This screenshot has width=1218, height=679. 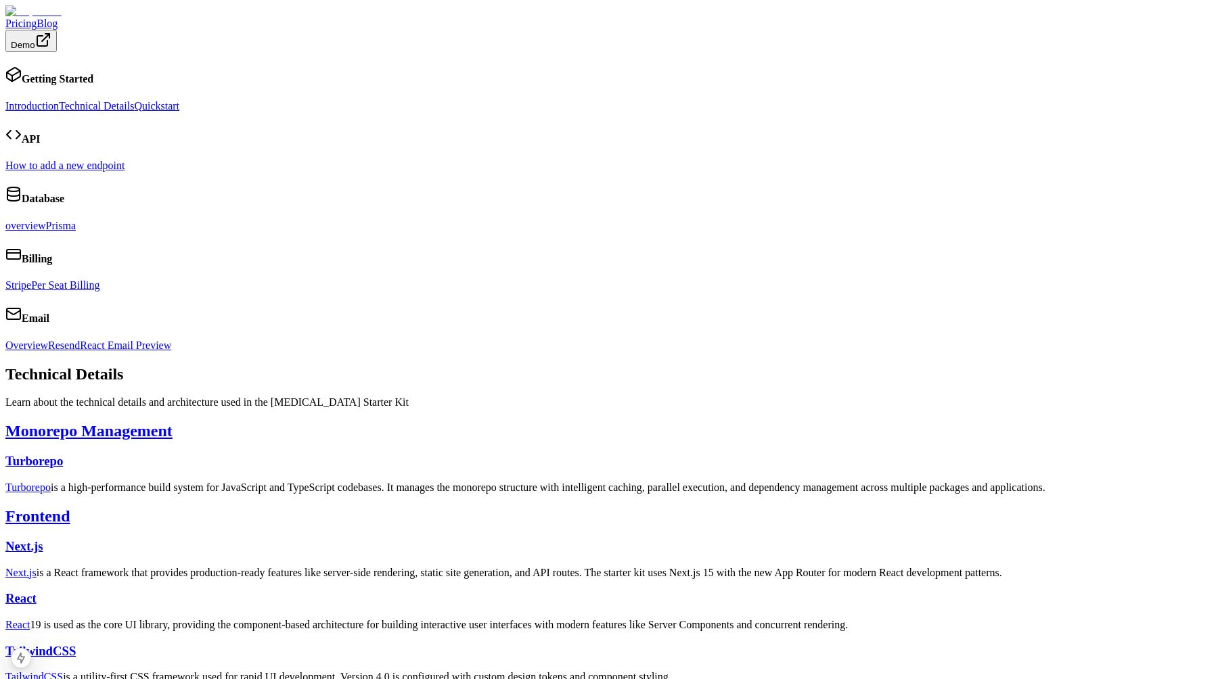 I want to click on a: Resend, so click(x=64, y=345).